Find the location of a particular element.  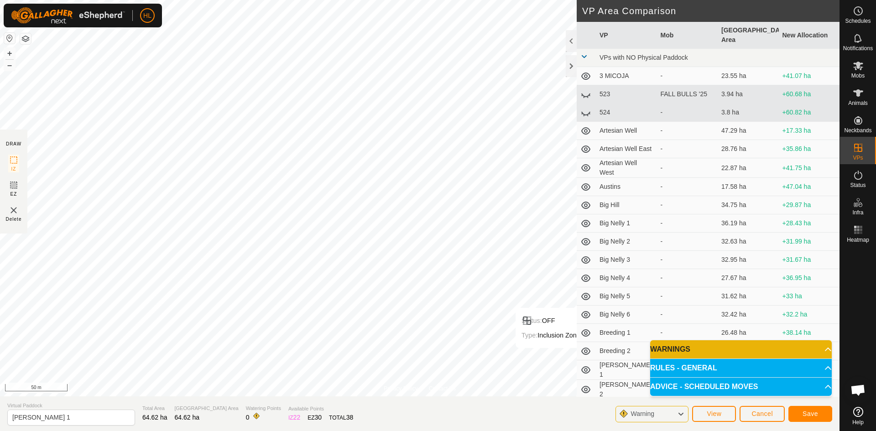

td: Artesian Well is located at coordinates (627, 131).